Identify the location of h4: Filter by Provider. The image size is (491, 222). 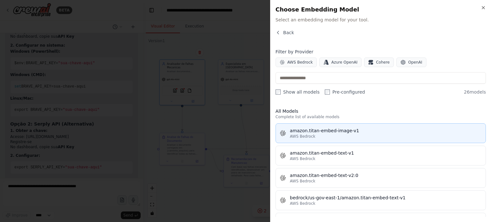
(381, 52).